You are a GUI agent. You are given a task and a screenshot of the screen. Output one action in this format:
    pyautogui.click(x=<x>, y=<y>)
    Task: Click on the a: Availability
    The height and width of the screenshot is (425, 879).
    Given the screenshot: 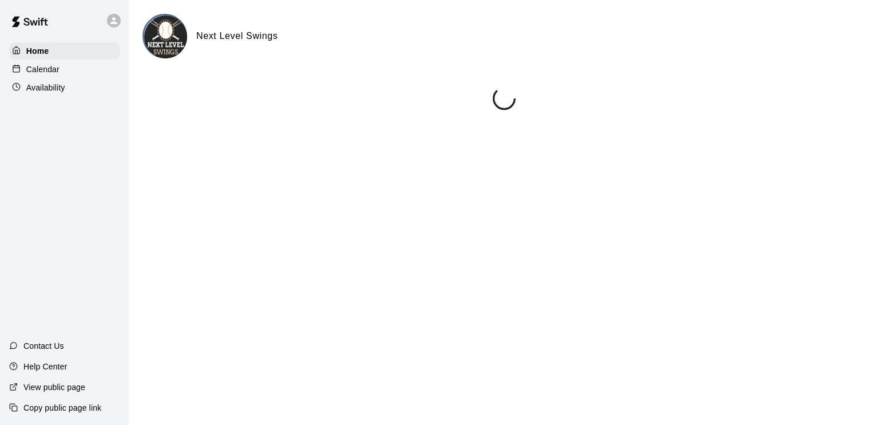 What is the action you would take?
    pyautogui.click(x=64, y=88)
    